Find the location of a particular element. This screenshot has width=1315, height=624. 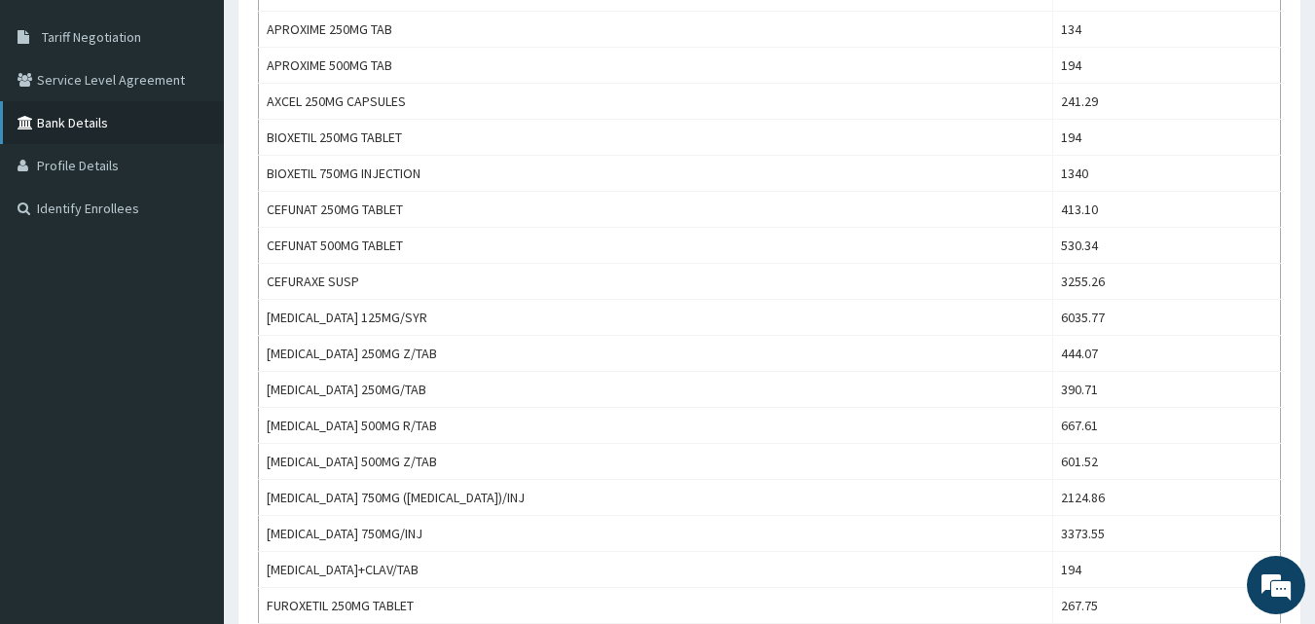

td: 444.07 is located at coordinates (1166, 353).